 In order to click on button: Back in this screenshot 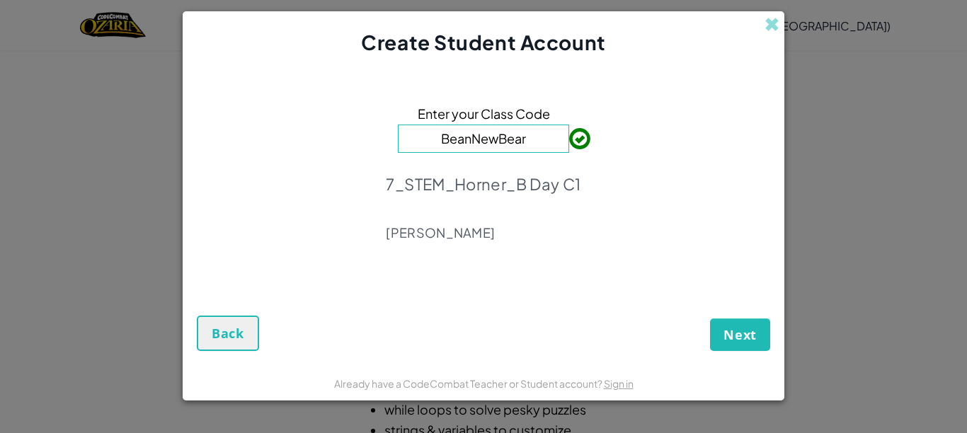, I will do `click(228, 334)`.